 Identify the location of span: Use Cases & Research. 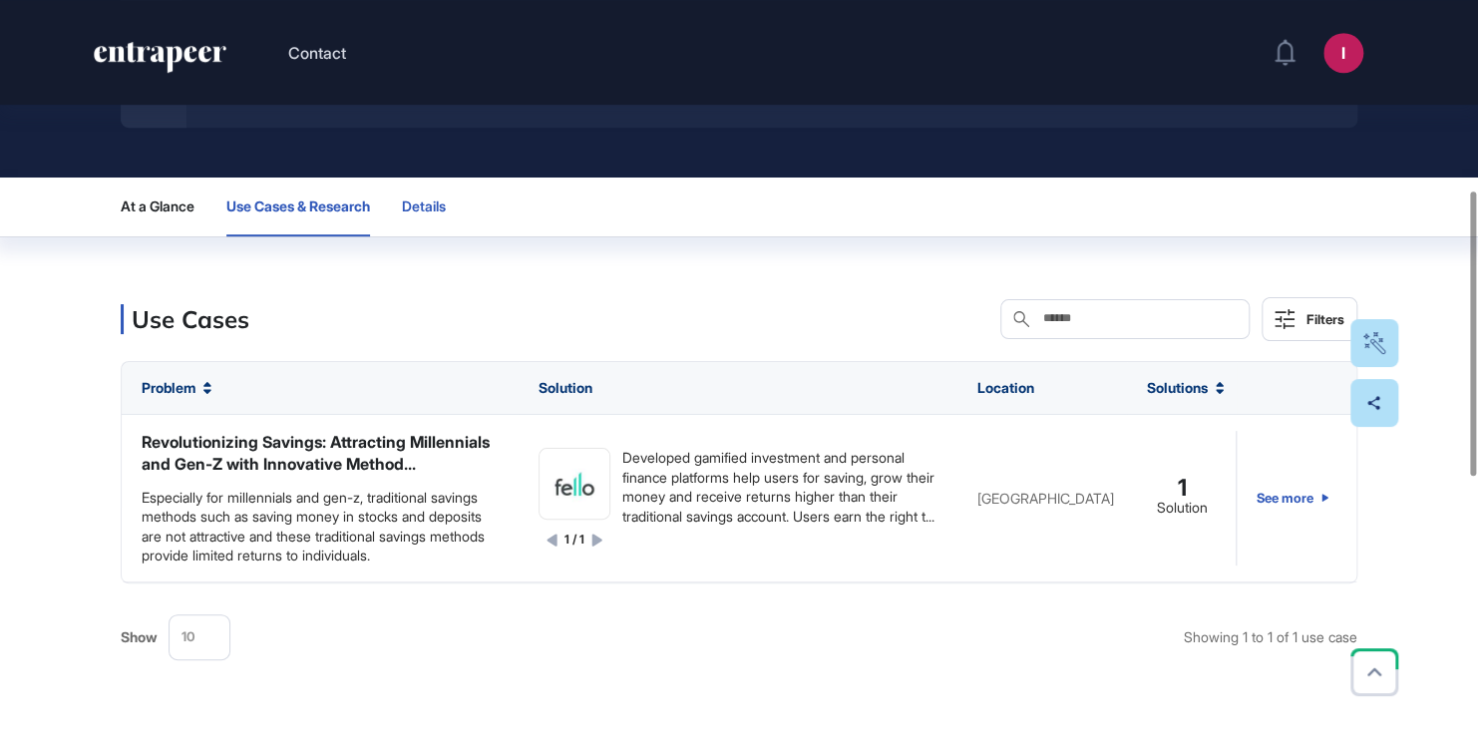
(298, 206).